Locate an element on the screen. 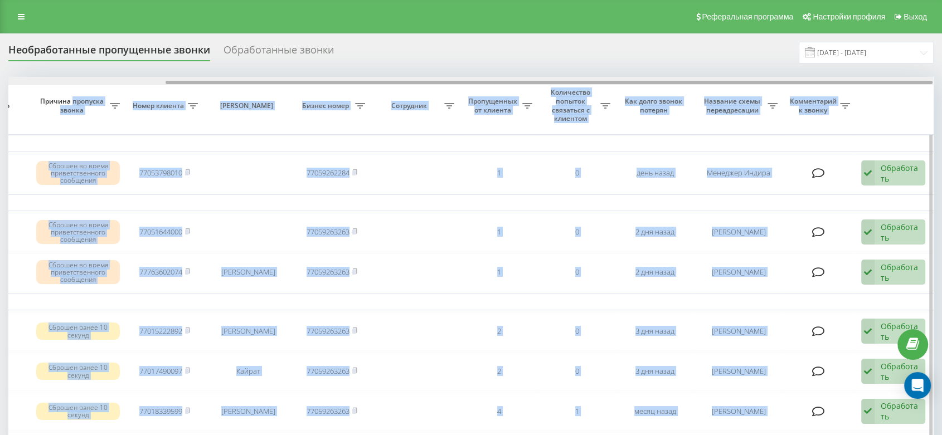  span: Комментарий к звонку is located at coordinates (814, 105).